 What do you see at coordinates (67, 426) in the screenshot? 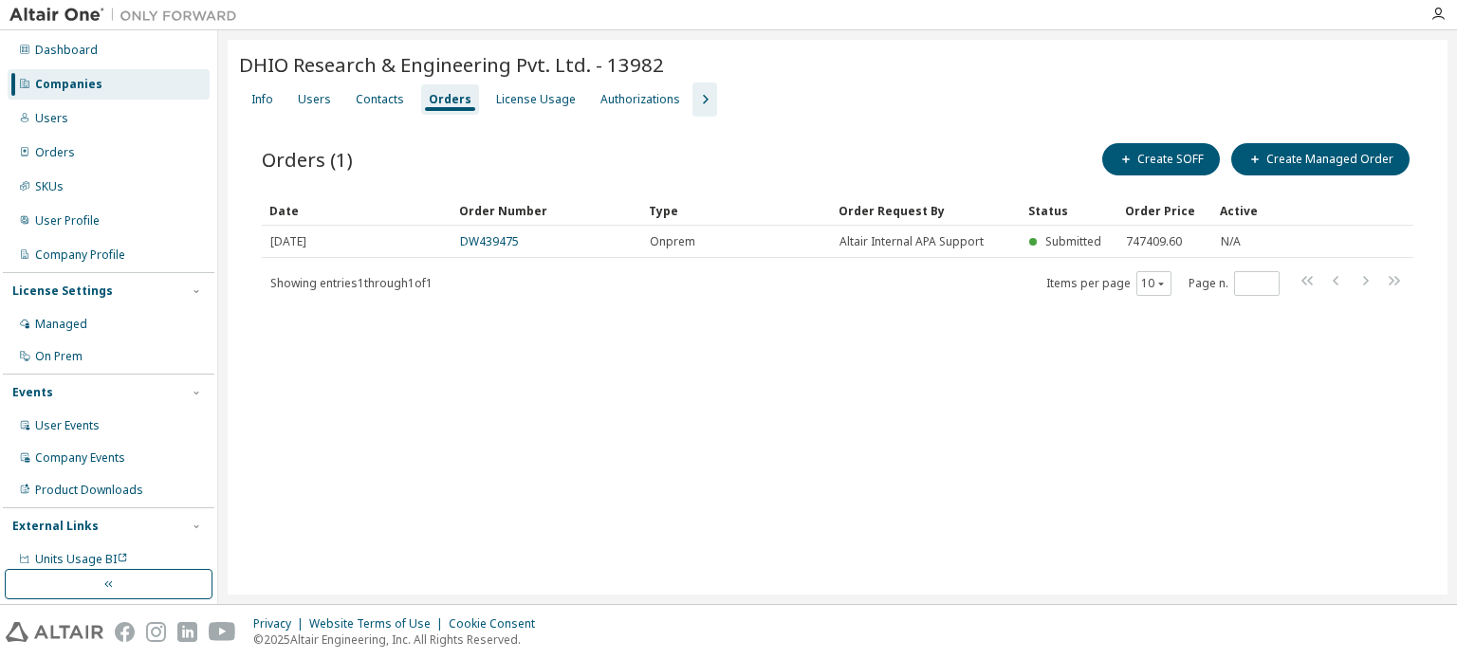
I see `div: User Events` at bounding box center [67, 426].